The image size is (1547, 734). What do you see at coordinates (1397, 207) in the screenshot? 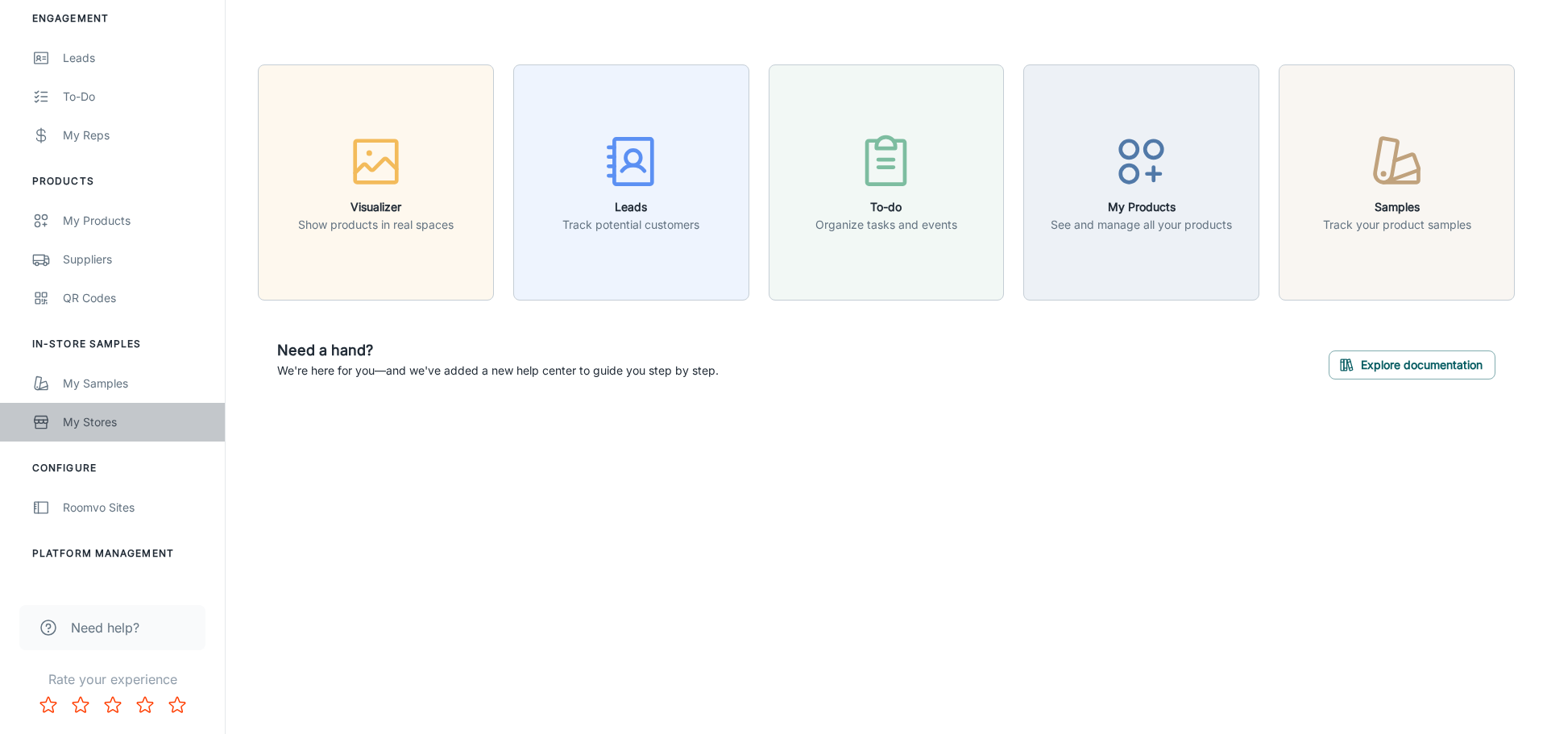
I see `h6: Samples` at bounding box center [1397, 207].